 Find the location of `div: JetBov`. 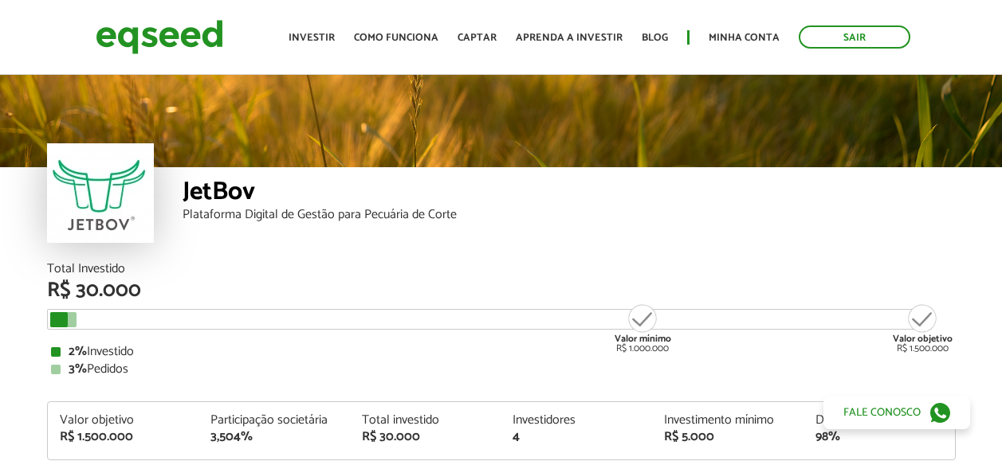

div: JetBov is located at coordinates (569, 194).